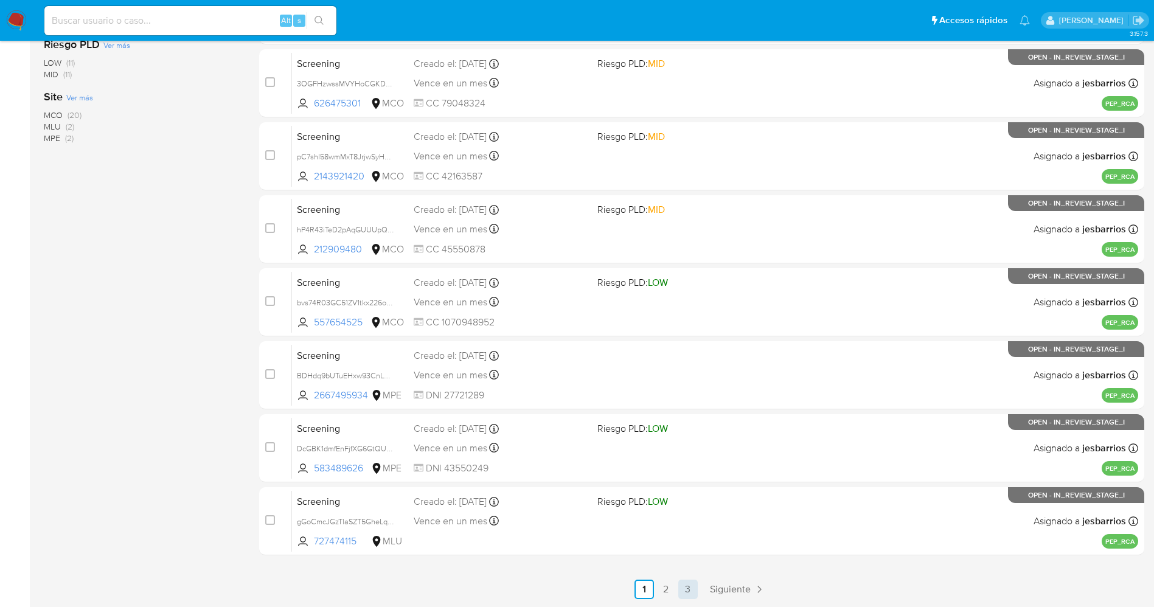 This screenshot has width=1154, height=607. Describe the element at coordinates (319, 21) in the screenshot. I see `button: search-icon` at that location.